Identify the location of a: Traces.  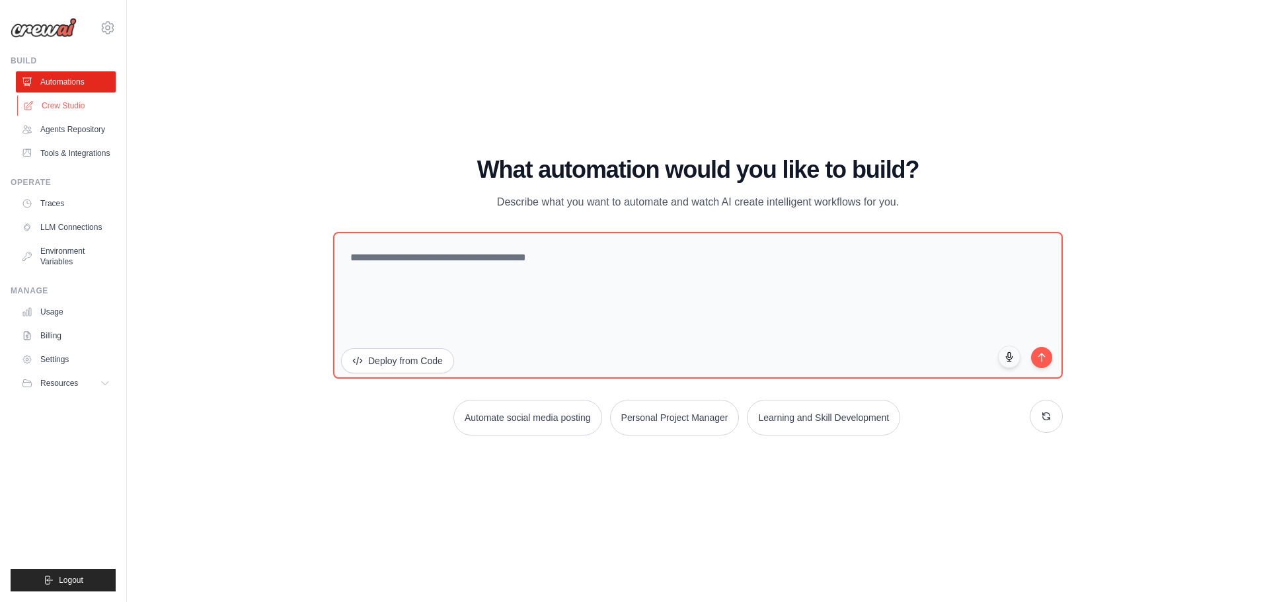
(65, 204).